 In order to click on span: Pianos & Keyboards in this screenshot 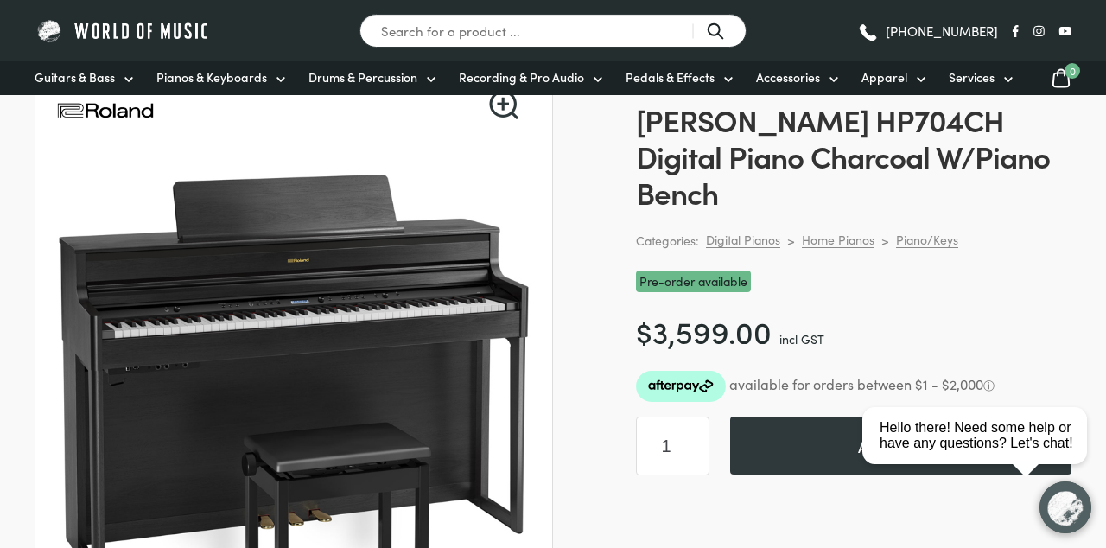, I will do `click(212, 77)`.